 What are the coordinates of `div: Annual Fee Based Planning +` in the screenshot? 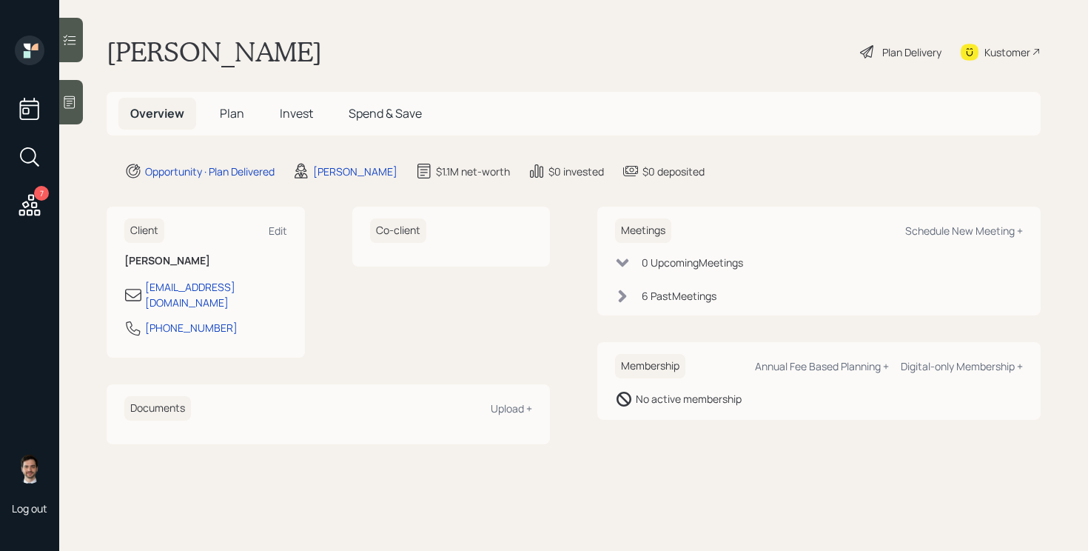 It's located at (822, 366).